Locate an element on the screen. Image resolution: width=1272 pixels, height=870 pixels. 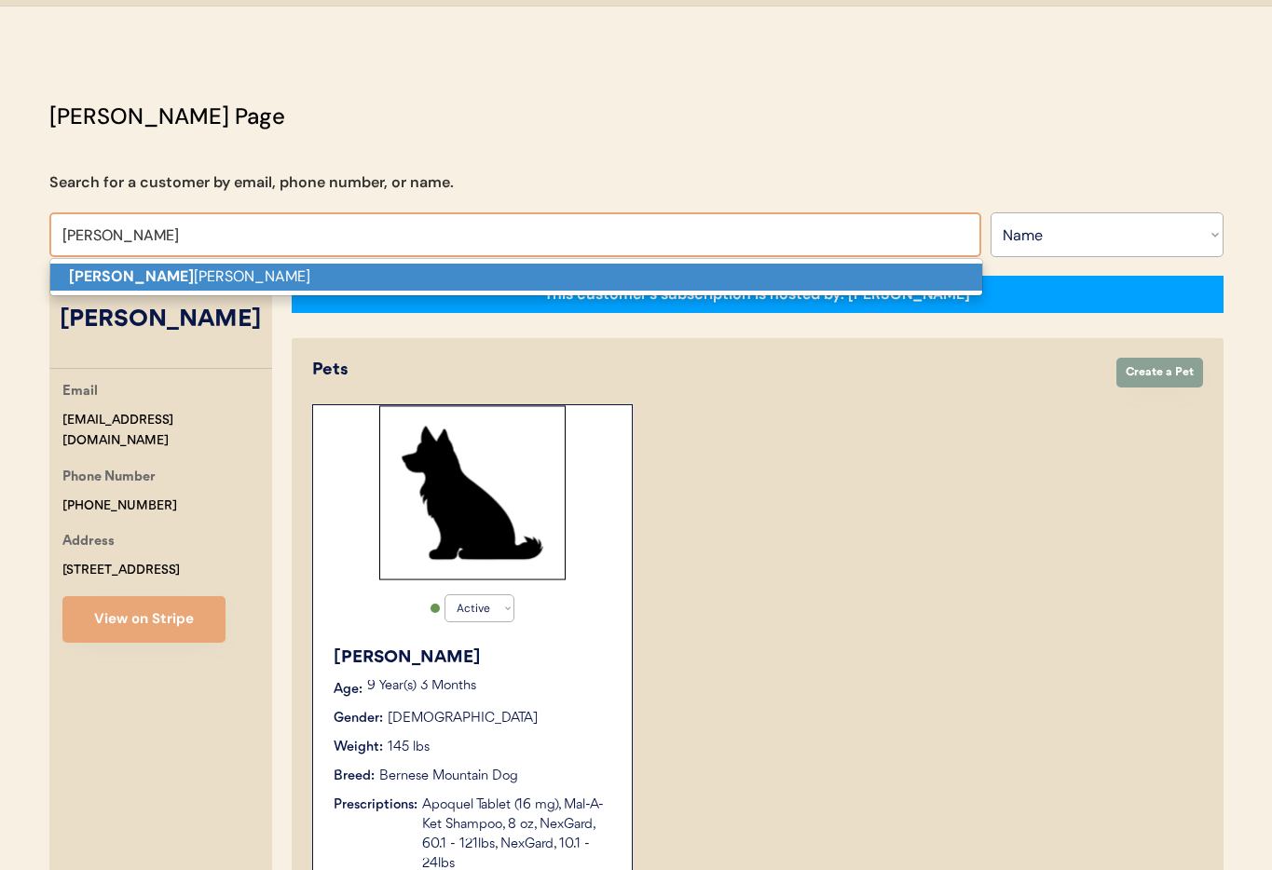
div: Address is located at coordinates (89, 542).